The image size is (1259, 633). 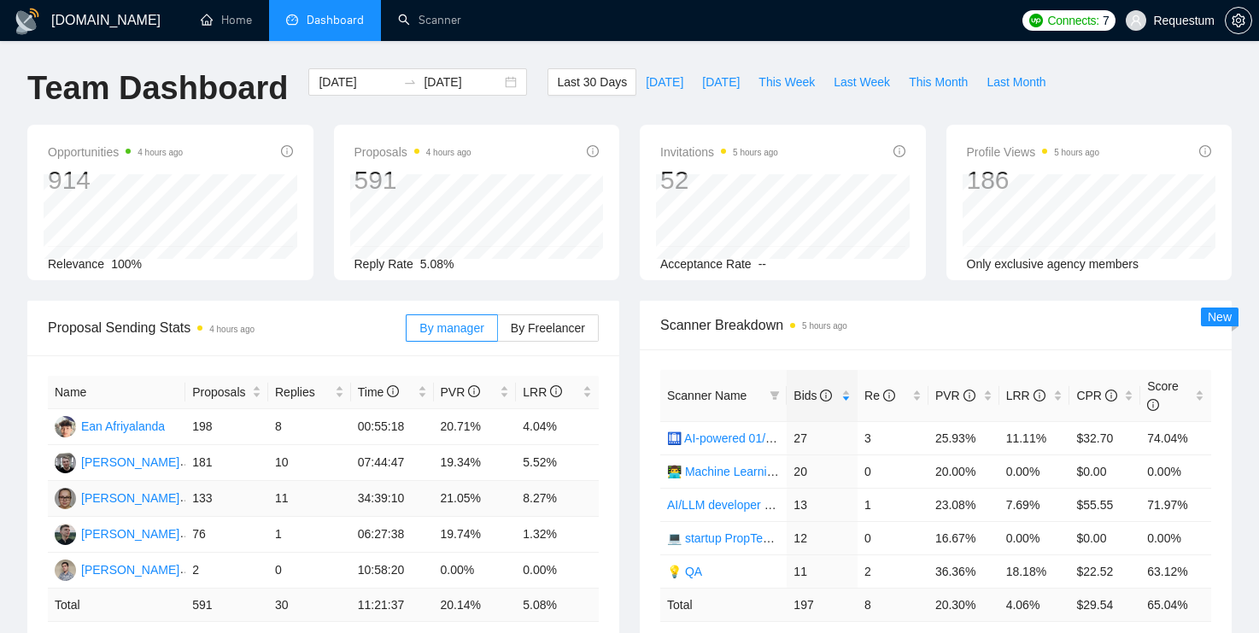 What do you see at coordinates (557, 427) in the screenshot?
I see `td: 4.04%` at bounding box center [557, 427].